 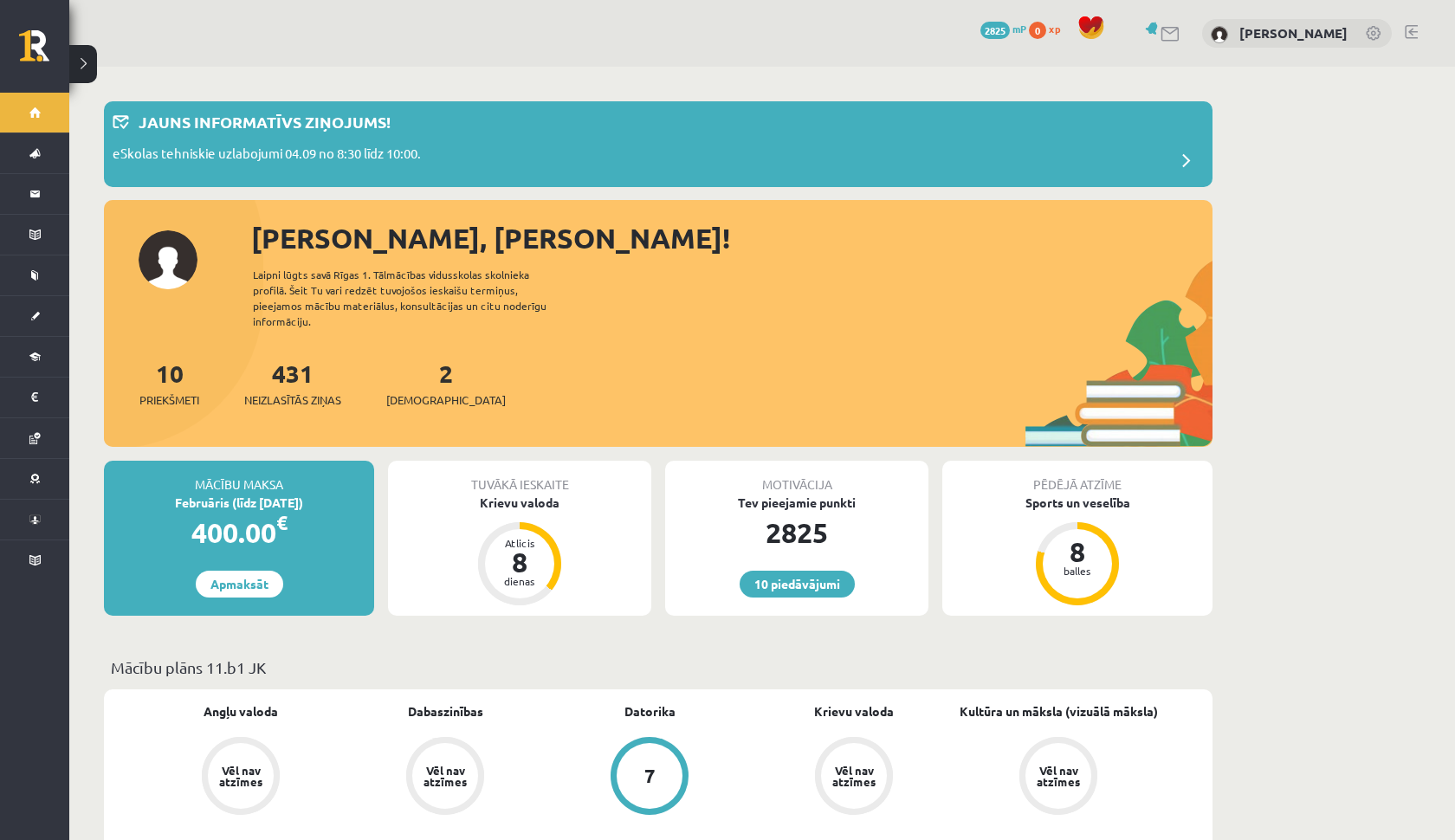 I want to click on p: Jauns informatīvs ziņojums!, so click(x=264, y=122).